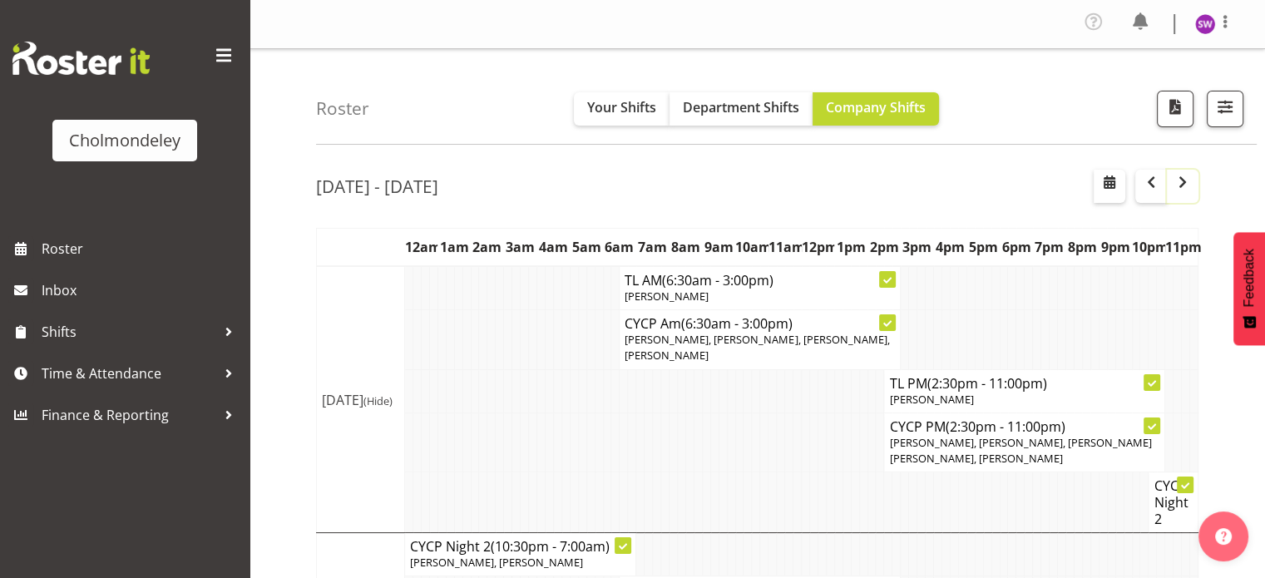  What do you see at coordinates (653, 248) in the screenshot?
I see `th: 7am` at bounding box center [653, 248].